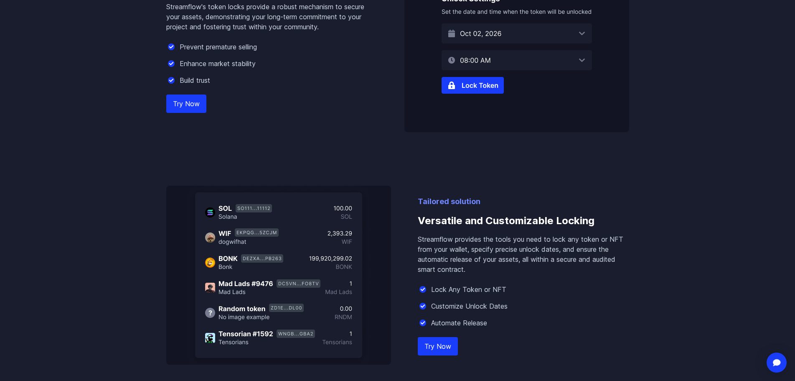 This screenshot has width=795, height=381. Describe the element at coordinates (218, 64) in the screenshot. I see `p: Enhance market stability` at that location.